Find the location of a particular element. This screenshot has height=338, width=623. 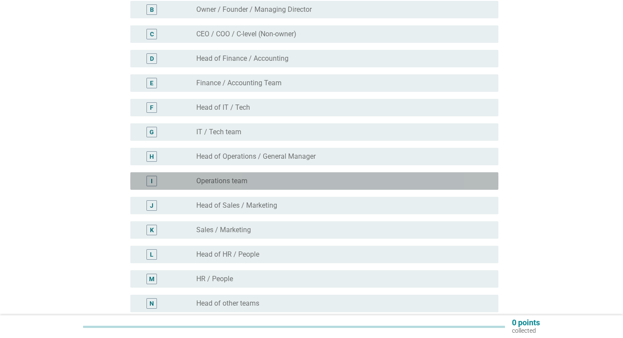

label: IT / Tech team is located at coordinates (219, 132).